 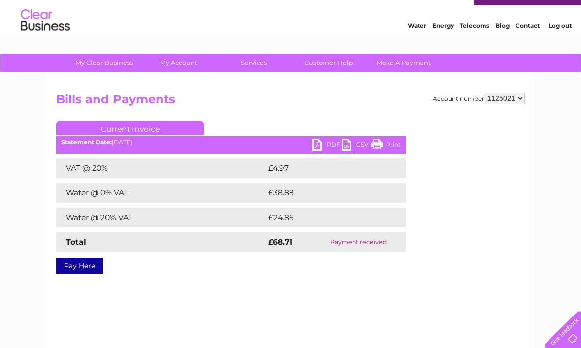 I want to click on td: Payment received, so click(x=358, y=242).